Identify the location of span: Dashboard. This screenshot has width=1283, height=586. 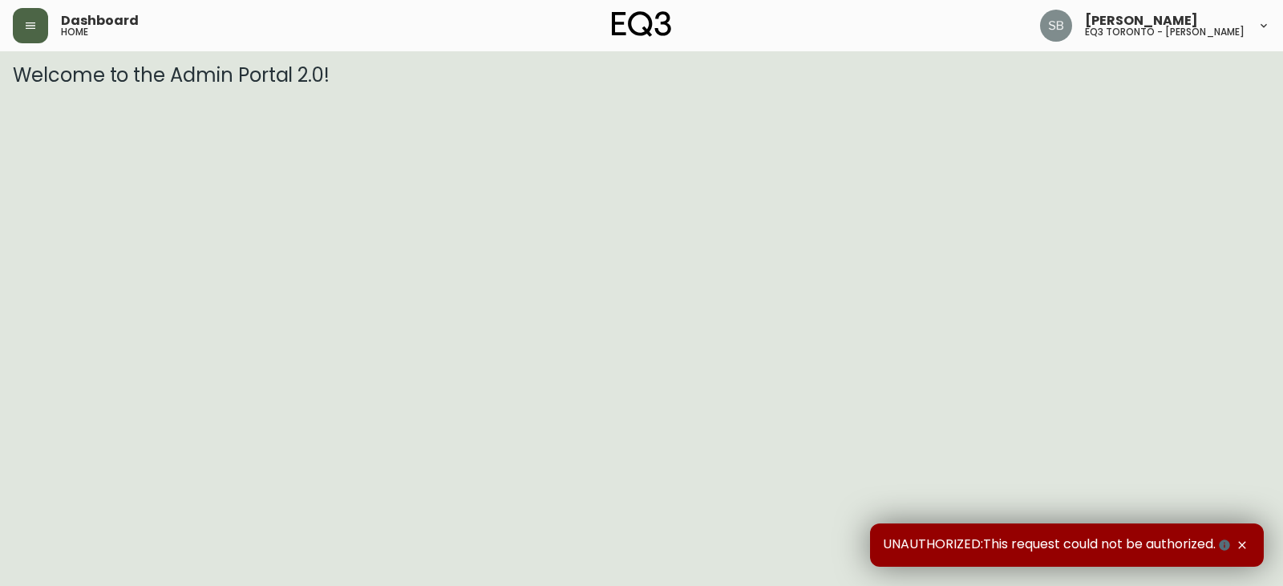
(99, 21).